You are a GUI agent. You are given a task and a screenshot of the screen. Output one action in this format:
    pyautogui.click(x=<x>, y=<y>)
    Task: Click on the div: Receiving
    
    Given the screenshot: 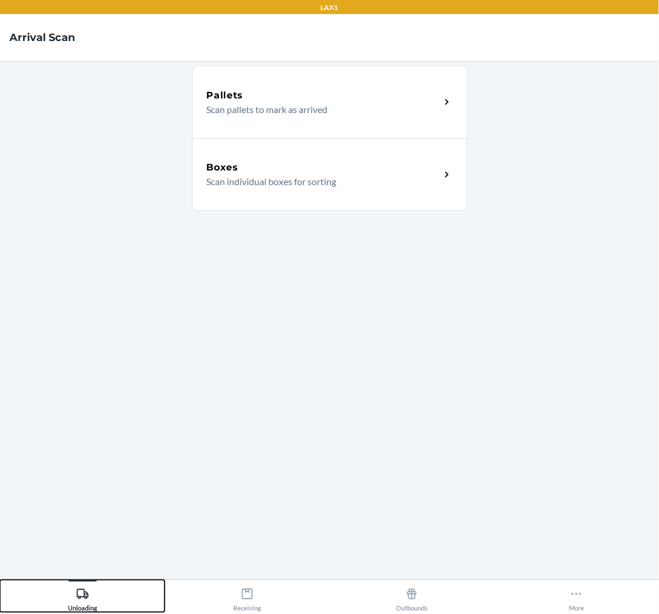 What is the action you would take?
    pyautogui.click(x=247, y=598)
    